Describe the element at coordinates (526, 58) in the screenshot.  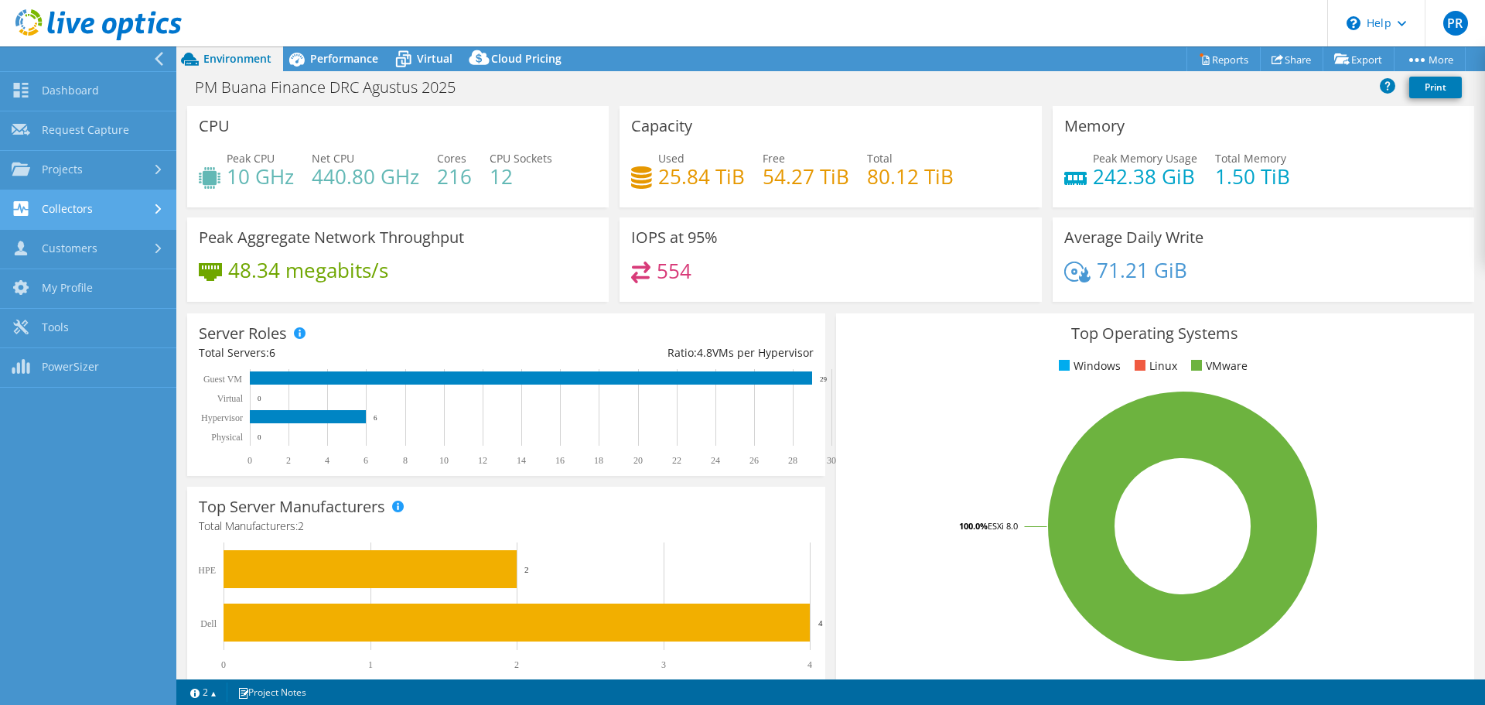
I see `span: Cloud Pricing` at that location.